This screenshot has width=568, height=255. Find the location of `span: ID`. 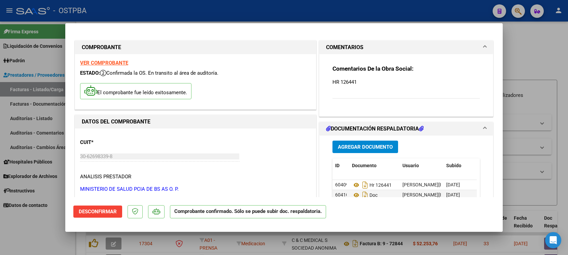

span: ID is located at coordinates (337, 166).